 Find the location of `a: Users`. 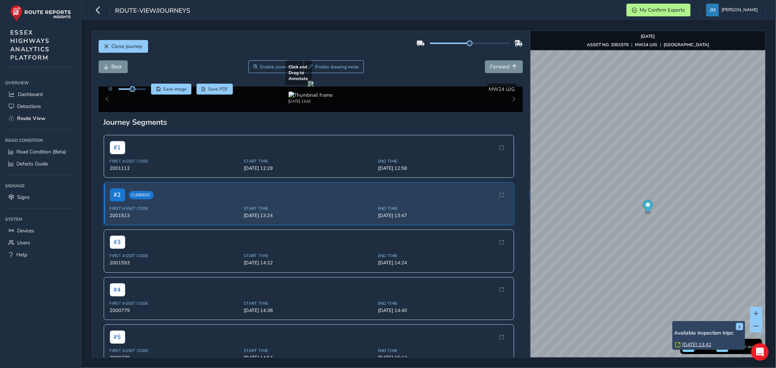

a: Users is located at coordinates (40, 243).